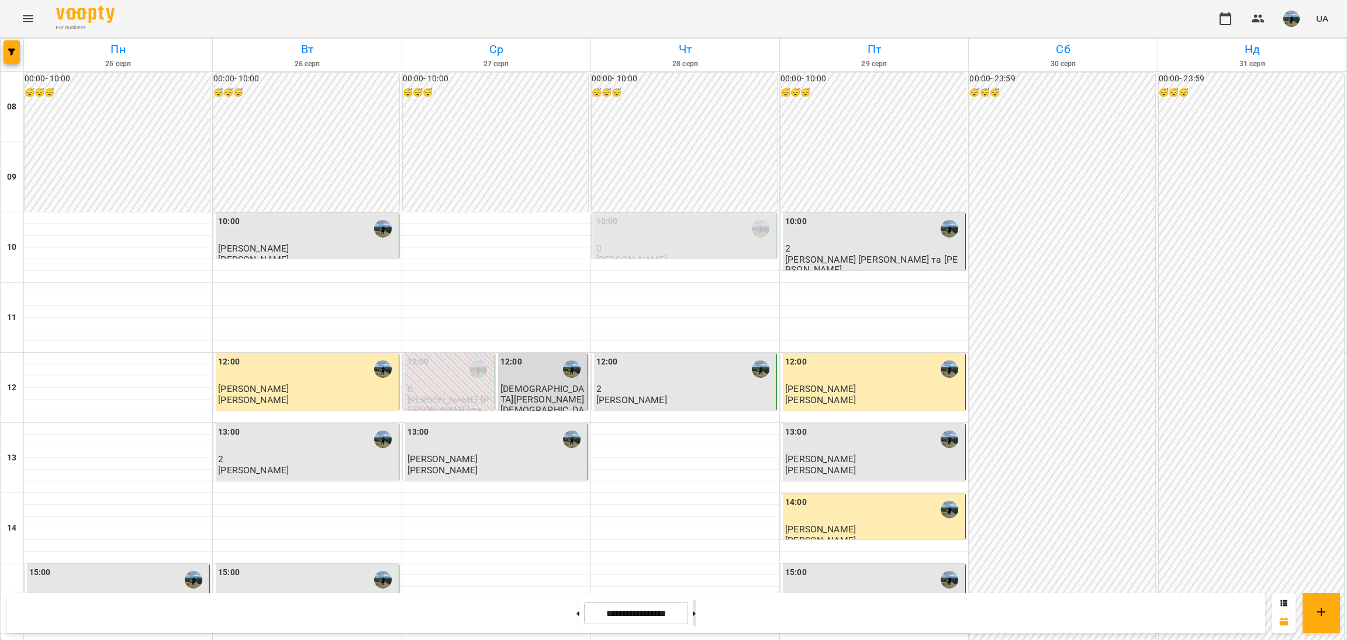 Image resolution: width=1347 pixels, height=640 pixels. What do you see at coordinates (1292, 19) in the screenshot?
I see `img: 21386328b564625c92ab1b868b6883df.jpg` at bounding box center [1292, 19].